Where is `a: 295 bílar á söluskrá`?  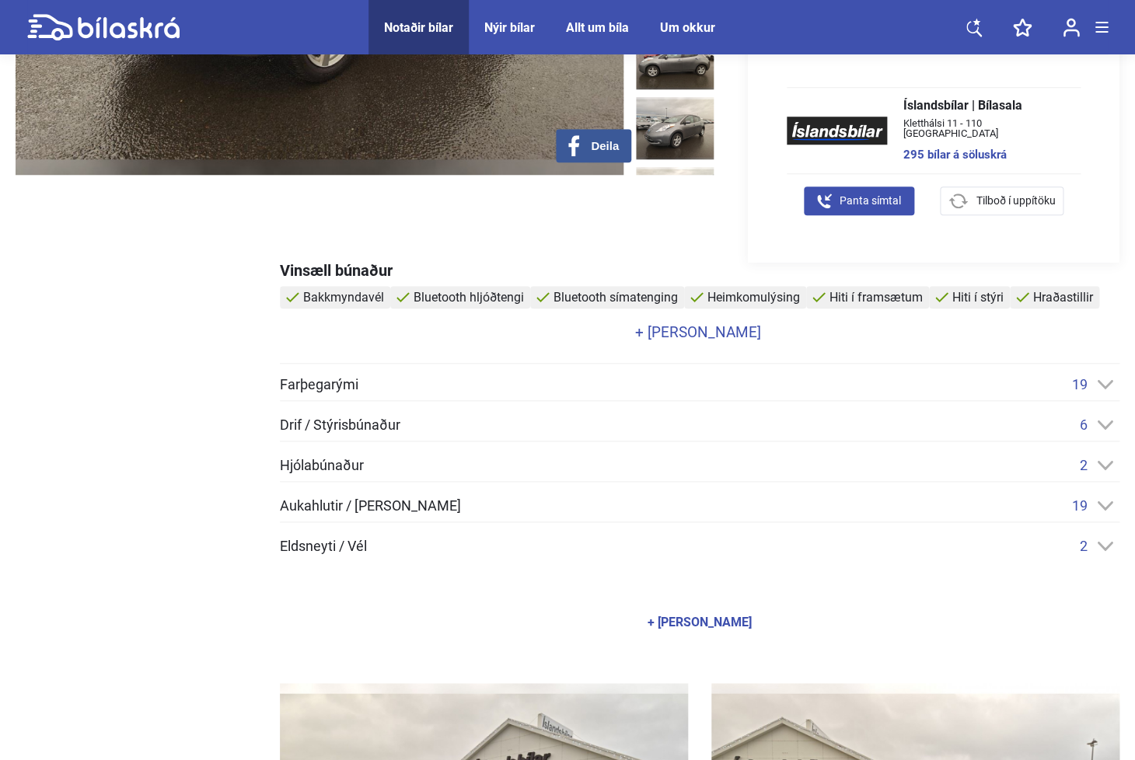
a: 295 bílar á söluskrá is located at coordinates (983, 155).